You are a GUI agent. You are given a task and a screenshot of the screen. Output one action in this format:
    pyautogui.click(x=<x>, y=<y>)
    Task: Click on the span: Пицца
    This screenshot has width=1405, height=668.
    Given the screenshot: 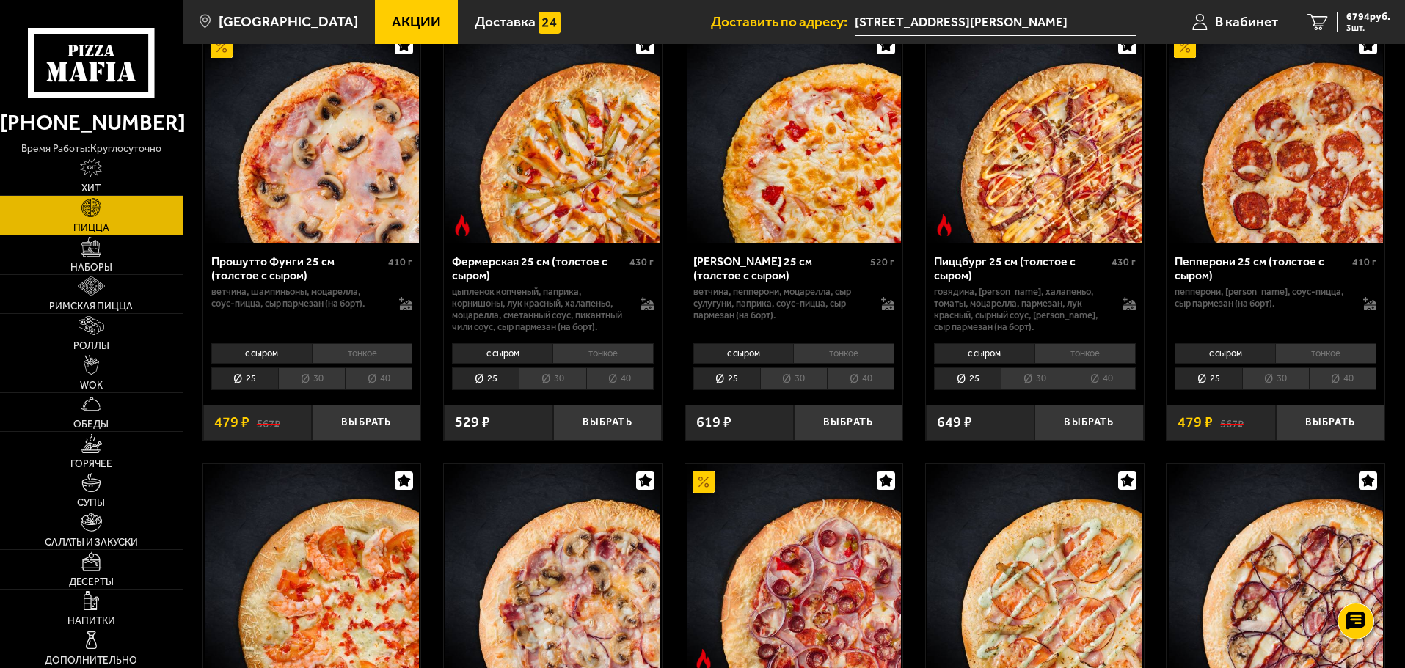 What is the action you would take?
    pyautogui.click(x=91, y=228)
    